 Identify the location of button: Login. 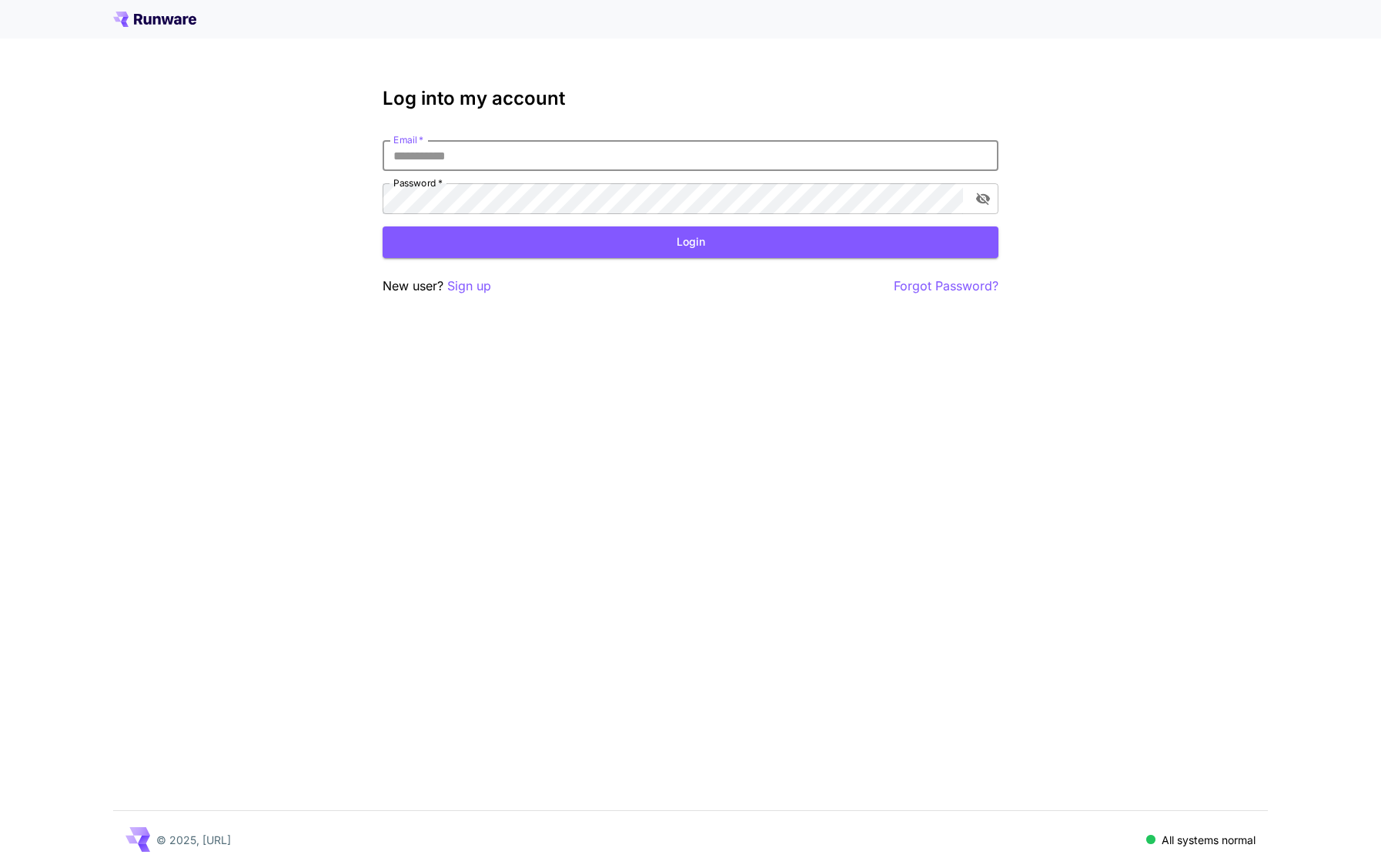
(690, 242).